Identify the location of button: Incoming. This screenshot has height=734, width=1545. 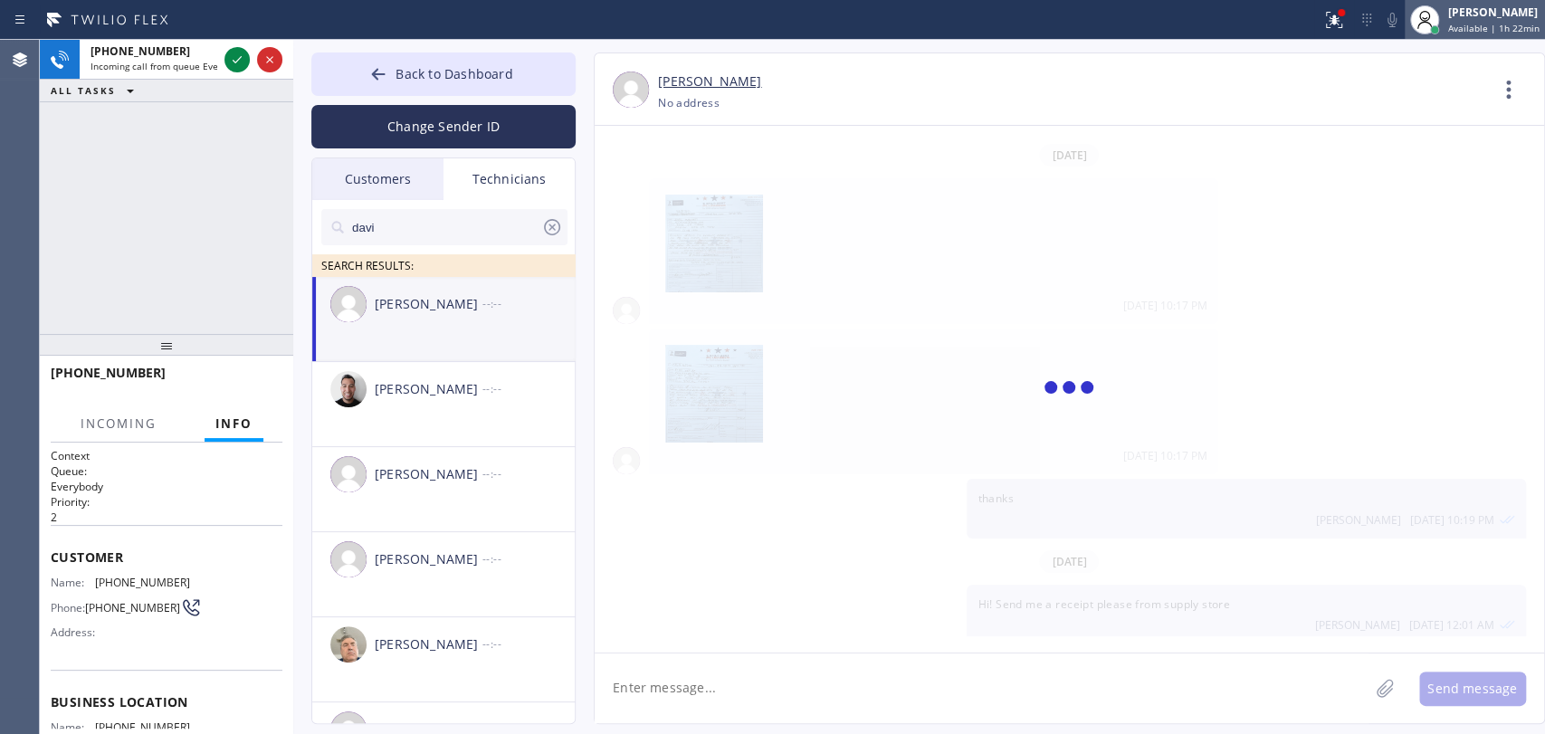
(119, 423).